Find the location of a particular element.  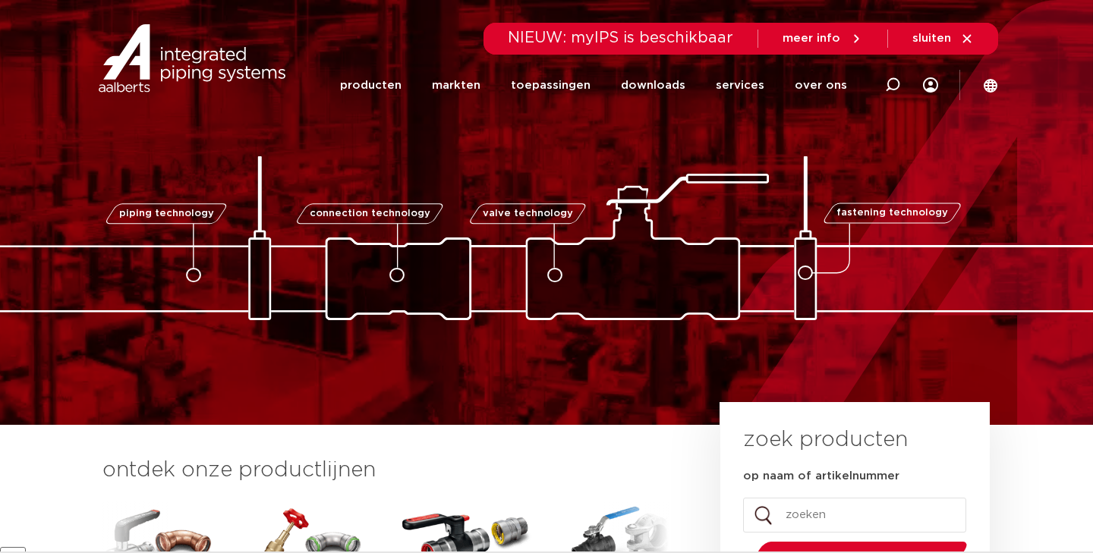

a: sluiten is located at coordinates (943, 39).